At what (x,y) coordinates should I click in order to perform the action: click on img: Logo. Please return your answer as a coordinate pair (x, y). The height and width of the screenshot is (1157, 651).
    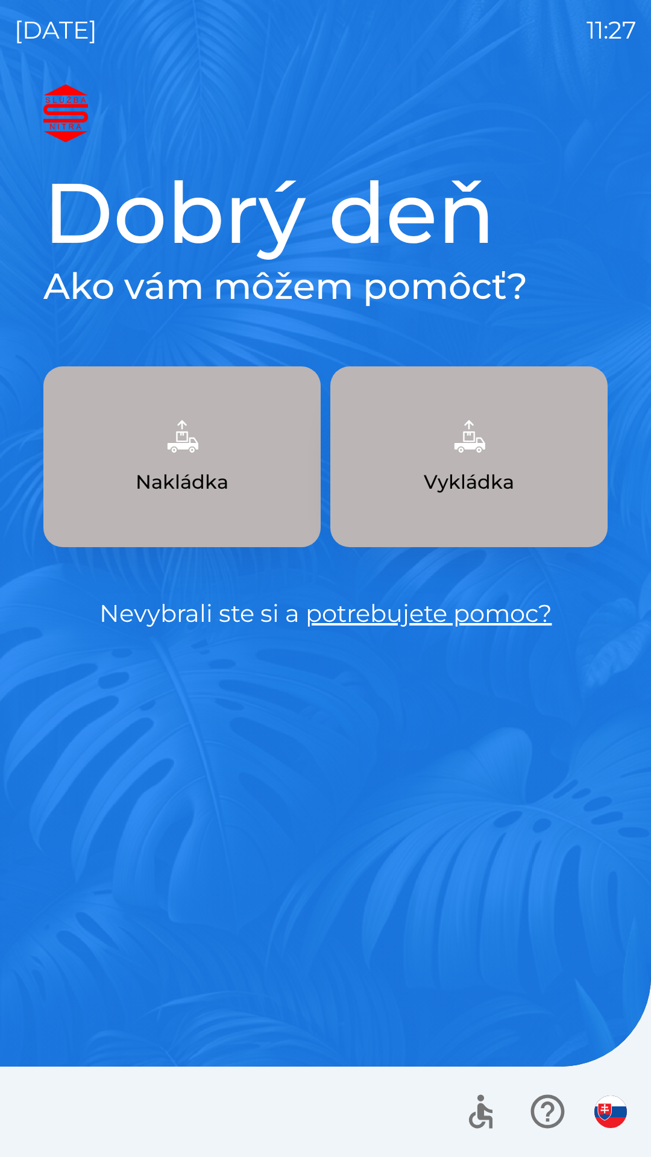
    Looking at the image, I should click on (325, 113).